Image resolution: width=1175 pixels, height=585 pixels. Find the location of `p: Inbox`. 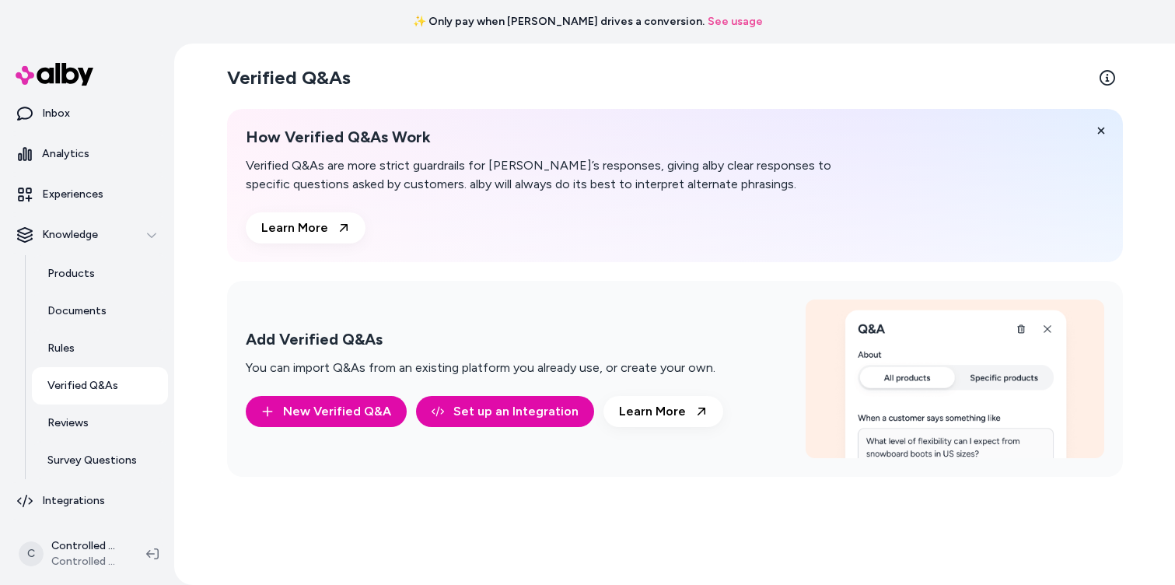

p: Inbox is located at coordinates (56, 114).